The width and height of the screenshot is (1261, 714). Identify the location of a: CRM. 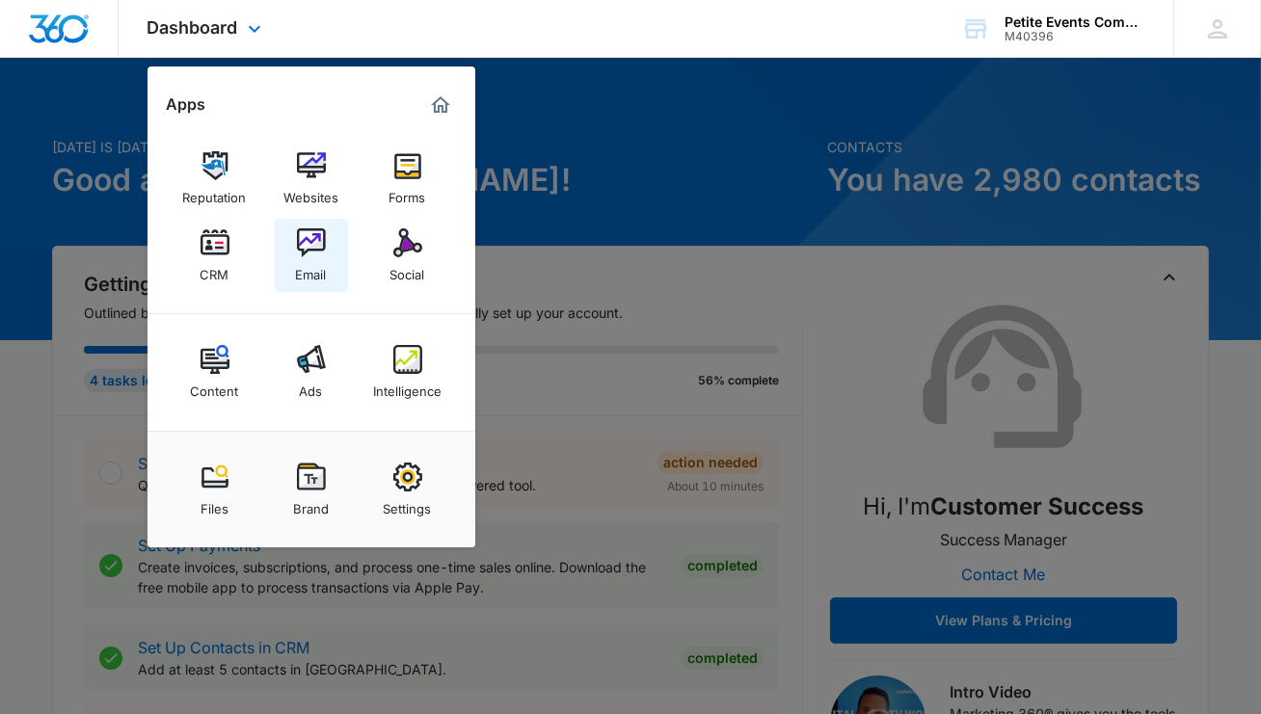
(215, 255).